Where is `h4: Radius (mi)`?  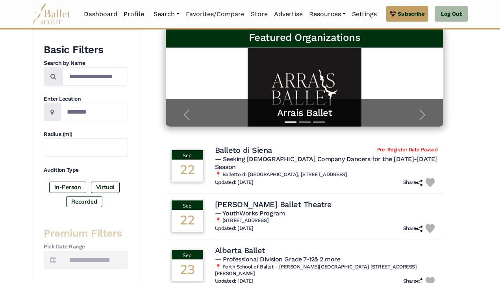
h4: Radius (mi) is located at coordinates (86, 135).